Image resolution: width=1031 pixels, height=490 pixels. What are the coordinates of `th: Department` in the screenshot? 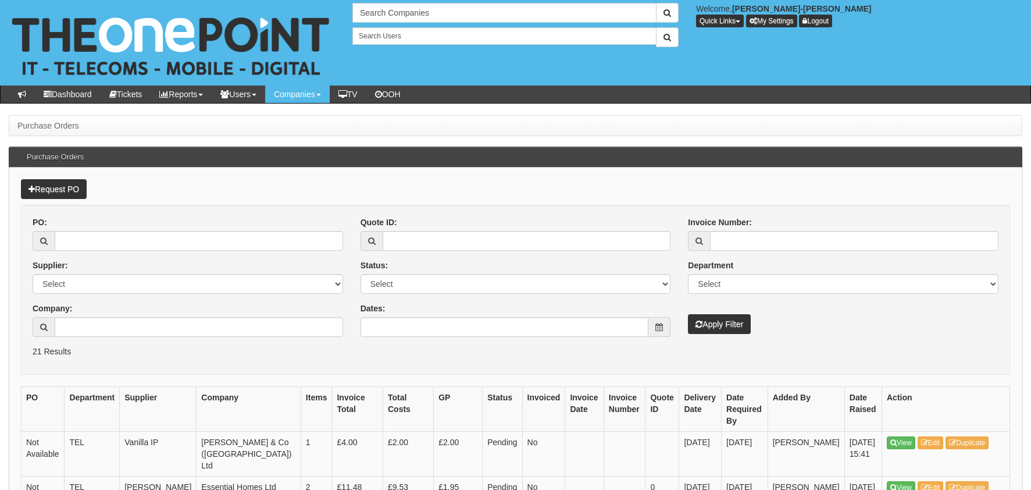 It's located at (92, 408).